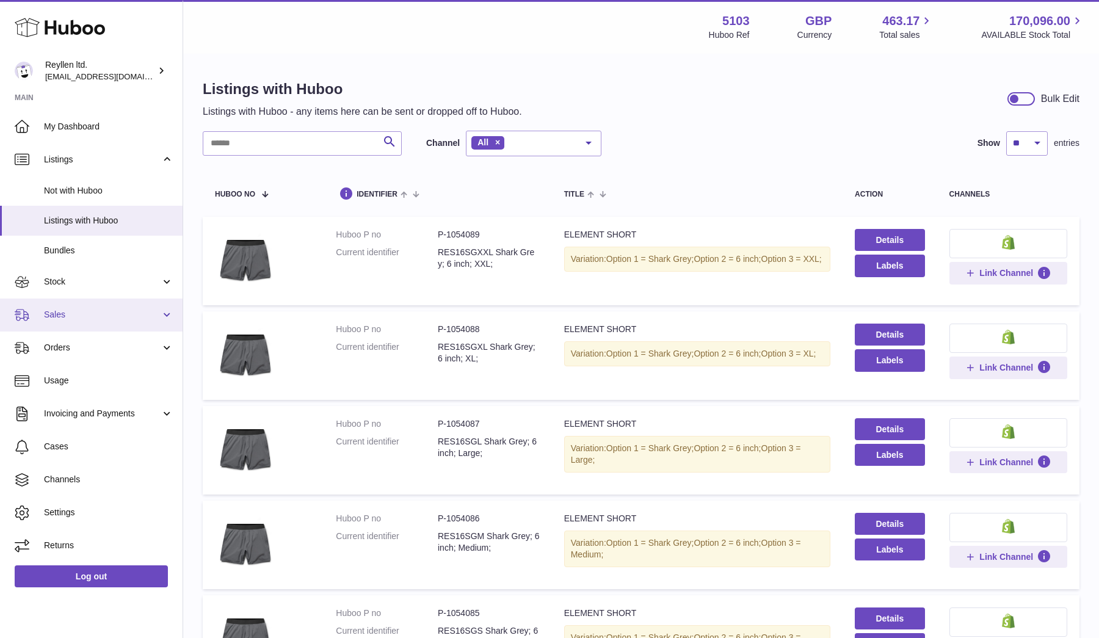 Image resolution: width=1099 pixels, height=638 pixels. What do you see at coordinates (102, 348) in the screenshot?
I see `span: Orders` at bounding box center [102, 348].